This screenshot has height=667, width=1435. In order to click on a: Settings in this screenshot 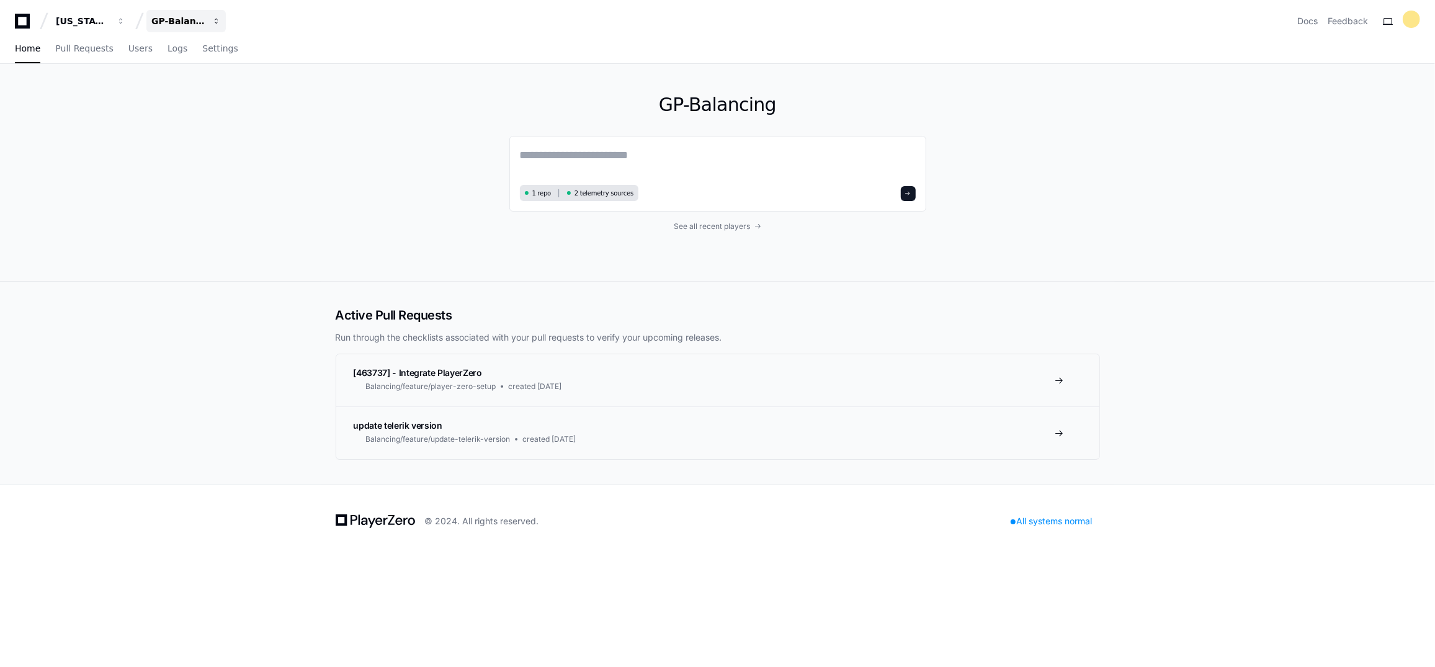, I will do `click(220, 49)`.